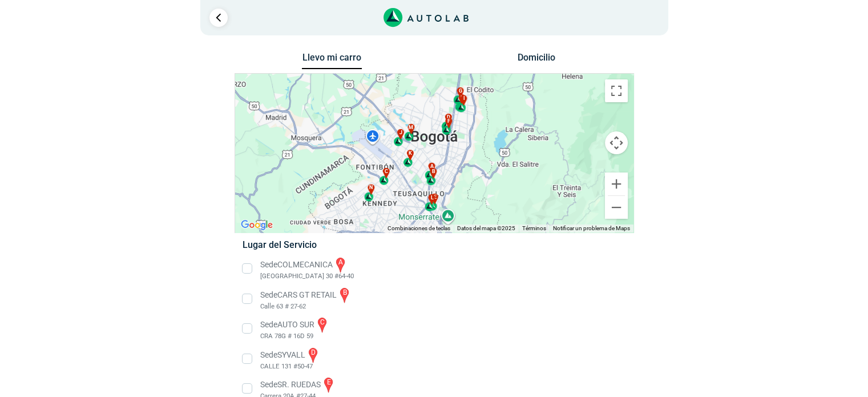 This screenshot has height=397, width=868. What do you see at coordinates (460, 91) in the screenshot?
I see `span: g` at bounding box center [460, 91].